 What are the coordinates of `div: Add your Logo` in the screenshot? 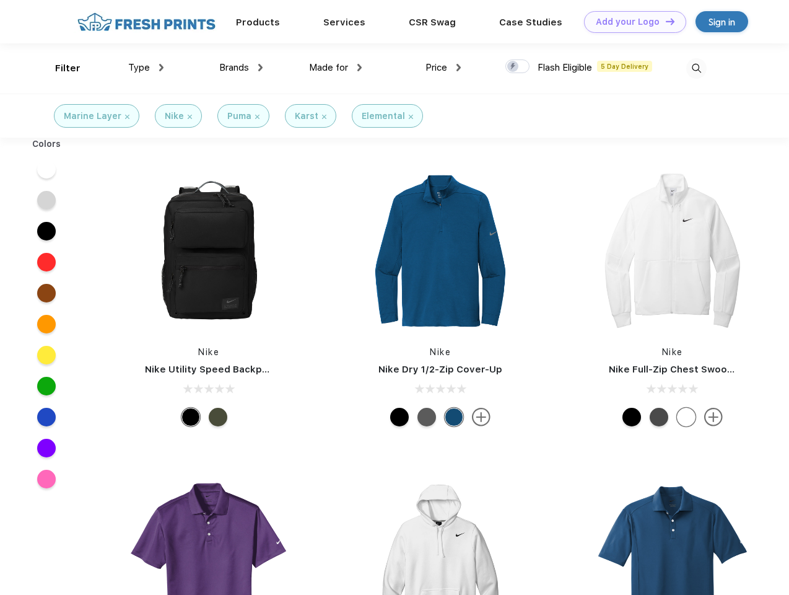 It's located at (627, 22).